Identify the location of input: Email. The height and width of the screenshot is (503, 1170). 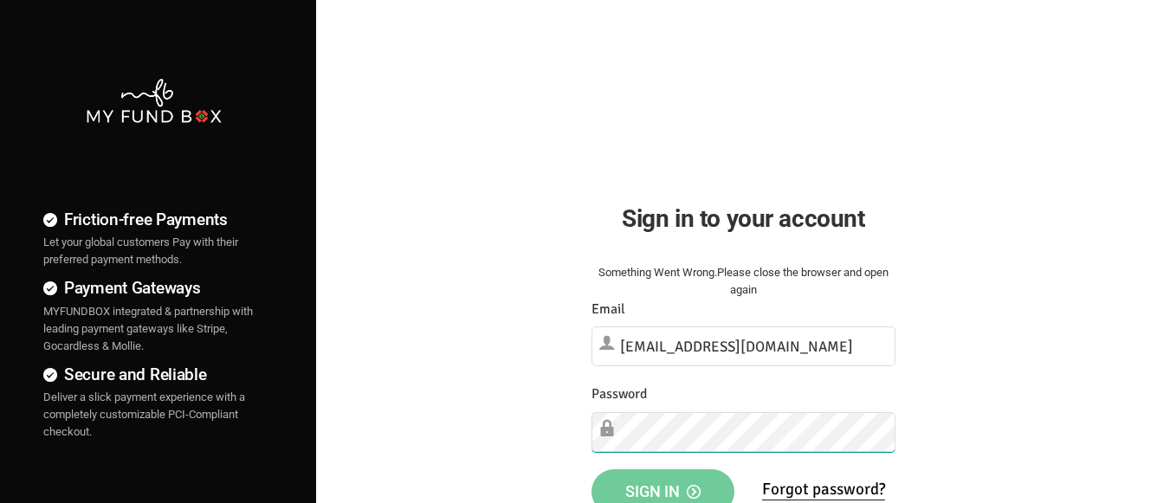
(743, 346).